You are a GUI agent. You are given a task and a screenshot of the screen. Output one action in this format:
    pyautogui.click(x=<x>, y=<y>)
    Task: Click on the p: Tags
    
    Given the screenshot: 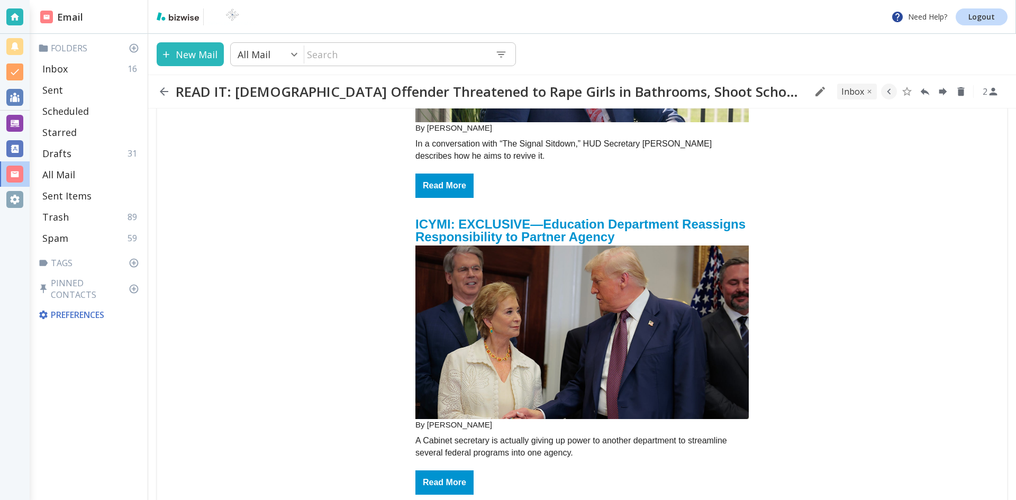 What is the action you would take?
    pyautogui.click(x=90, y=263)
    